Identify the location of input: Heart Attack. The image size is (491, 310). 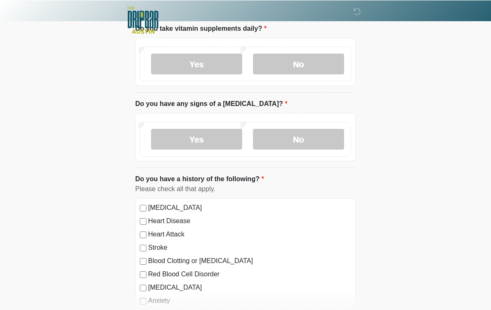
(143, 235).